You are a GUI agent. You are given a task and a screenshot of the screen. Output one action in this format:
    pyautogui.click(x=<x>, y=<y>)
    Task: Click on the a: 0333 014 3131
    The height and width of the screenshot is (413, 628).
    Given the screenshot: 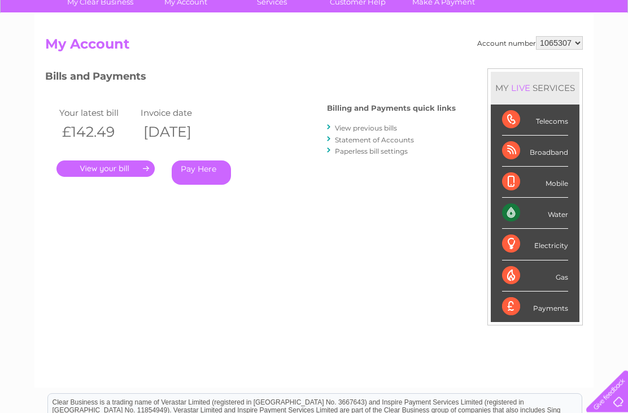 What is the action you would take?
    pyautogui.click(x=454, y=12)
    